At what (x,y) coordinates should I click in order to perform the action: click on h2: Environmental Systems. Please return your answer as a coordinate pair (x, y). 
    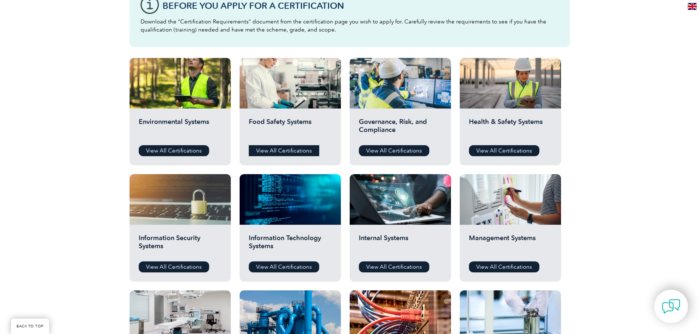
    Looking at the image, I should click on (180, 129).